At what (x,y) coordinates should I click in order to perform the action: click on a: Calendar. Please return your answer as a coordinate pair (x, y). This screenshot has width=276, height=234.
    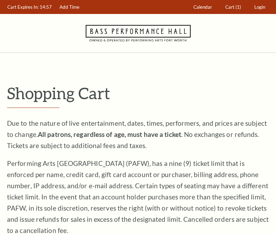
    Looking at the image, I should click on (203, 7).